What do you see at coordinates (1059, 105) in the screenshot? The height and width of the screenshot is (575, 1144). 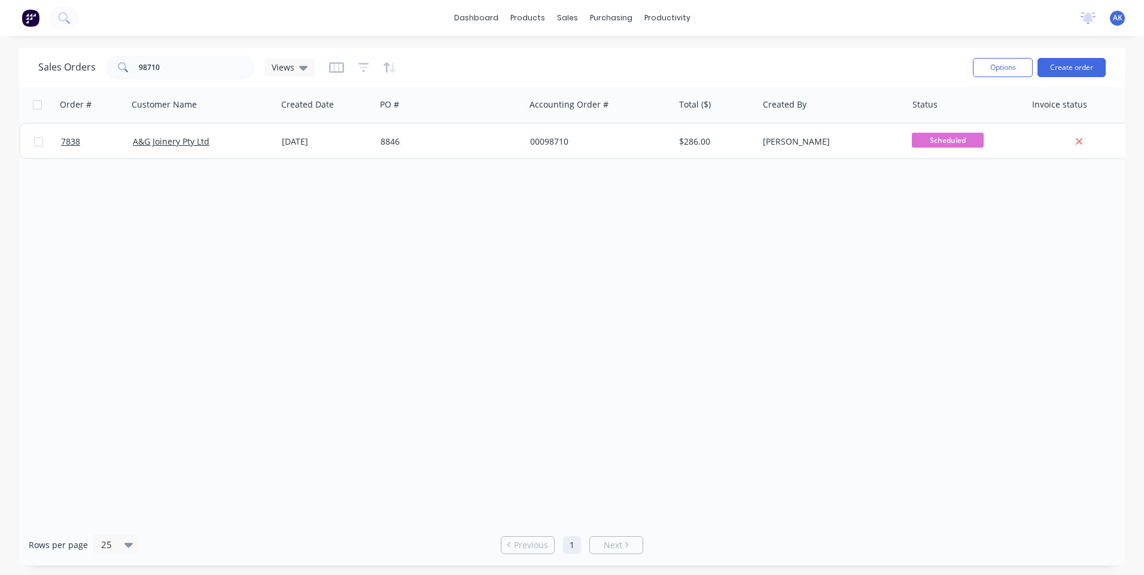 I see `div: Invoice status` at bounding box center [1059, 105].